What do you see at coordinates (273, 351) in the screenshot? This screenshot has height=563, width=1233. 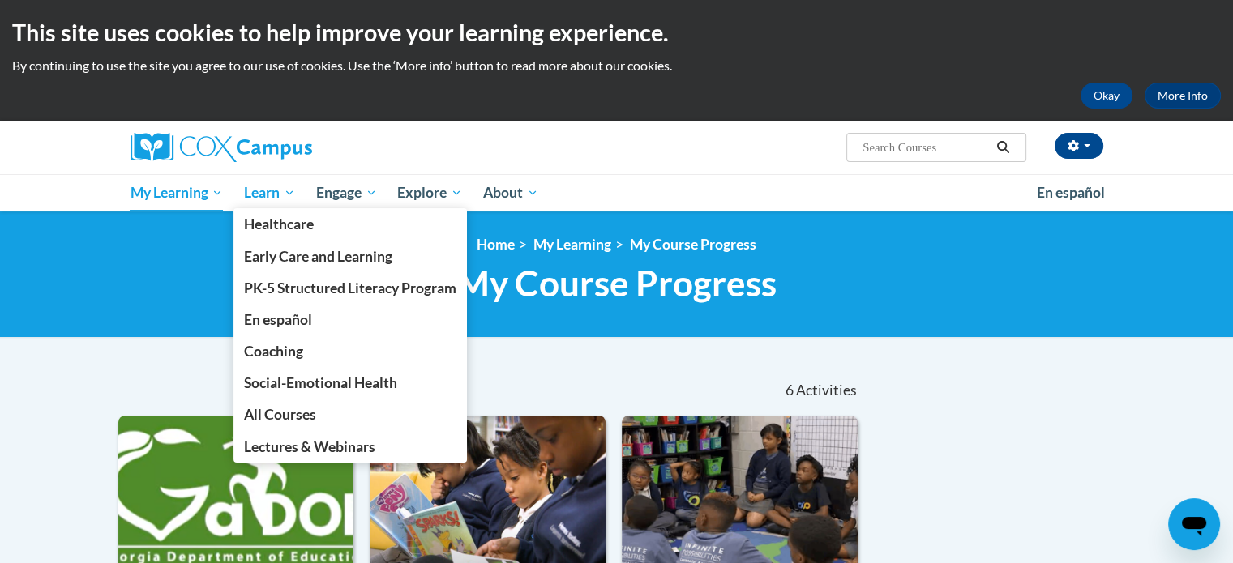 I see `span: Coaching` at bounding box center [273, 351].